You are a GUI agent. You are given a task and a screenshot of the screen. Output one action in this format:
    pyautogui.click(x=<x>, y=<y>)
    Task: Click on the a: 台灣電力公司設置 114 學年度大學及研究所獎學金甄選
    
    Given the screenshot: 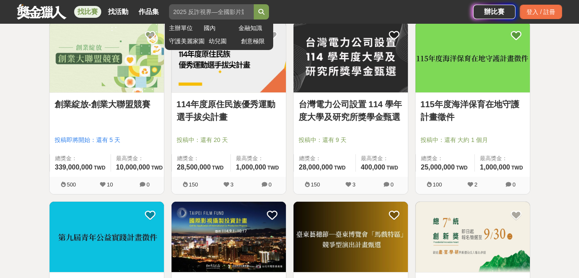 What is the action you would take?
    pyautogui.click(x=351, y=111)
    